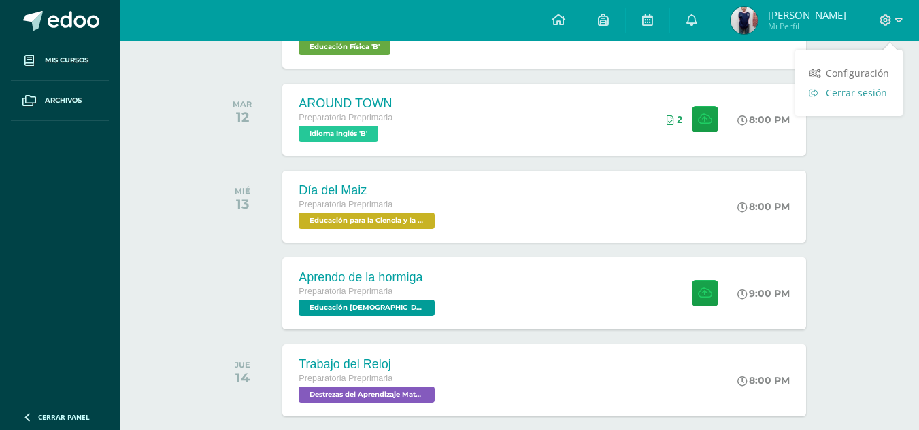 The height and width of the screenshot is (430, 919). What do you see at coordinates (679, 120) in the screenshot?
I see `span: 2` at bounding box center [679, 120].